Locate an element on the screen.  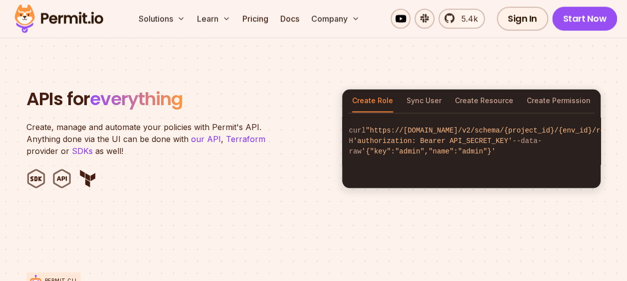
button: Sync User is located at coordinates (424, 101).